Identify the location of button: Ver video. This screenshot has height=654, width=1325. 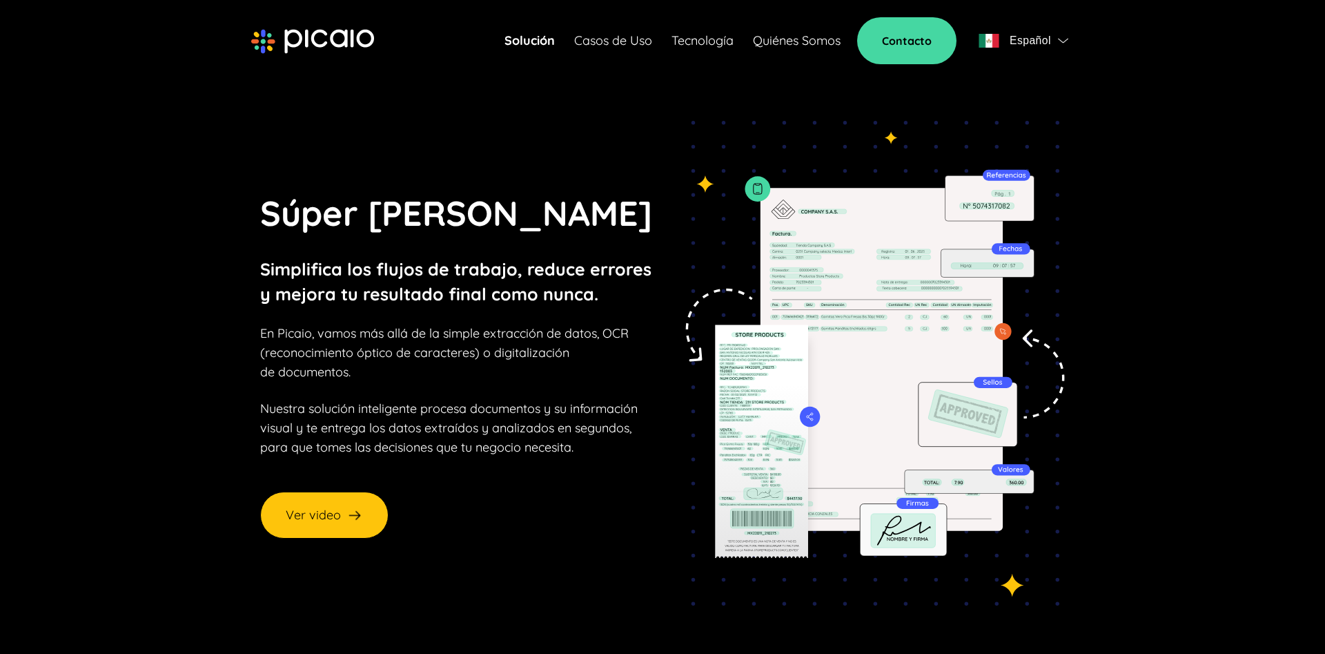
(324, 515).